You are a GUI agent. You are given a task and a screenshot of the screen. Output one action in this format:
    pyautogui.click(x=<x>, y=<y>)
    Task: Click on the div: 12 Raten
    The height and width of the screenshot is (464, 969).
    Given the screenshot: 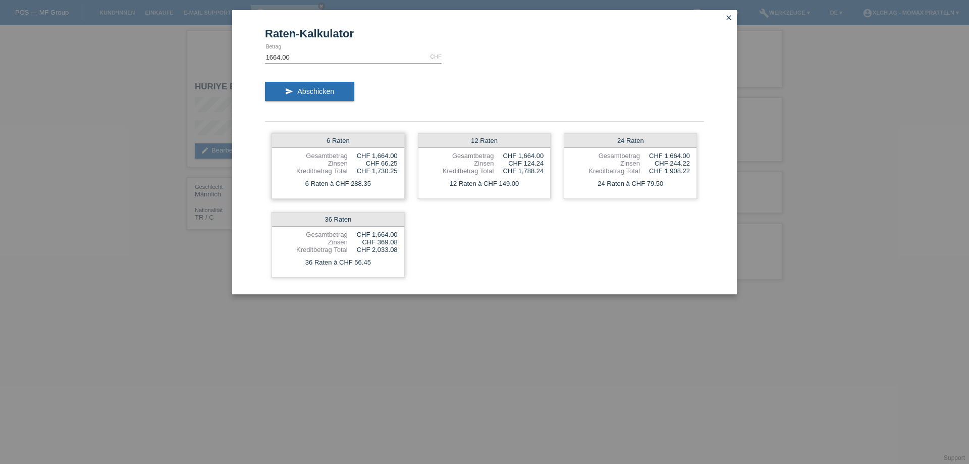 What is the action you would take?
    pyautogui.click(x=484, y=141)
    